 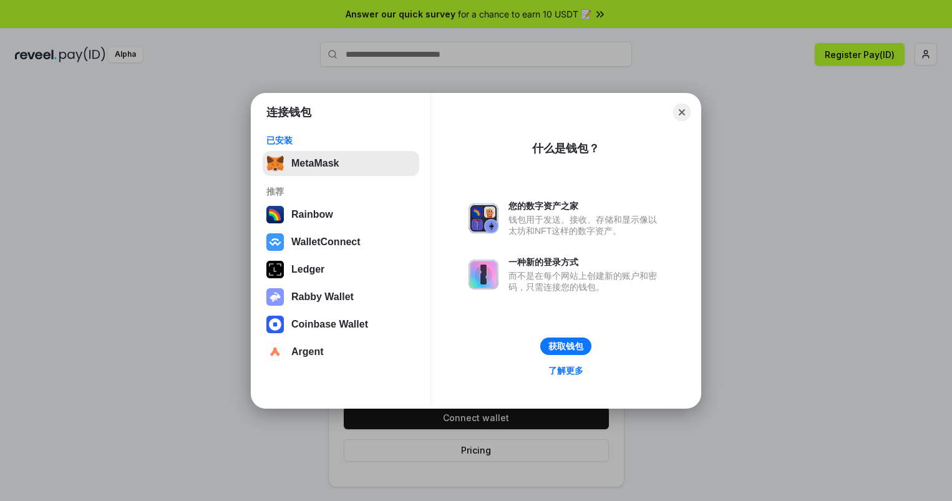 What do you see at coordinates (340, 269) in the screenshot?
I see `button: Ledger` at bounding box center [340, 269].